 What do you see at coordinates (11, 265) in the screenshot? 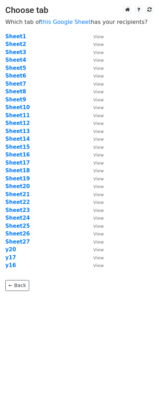
I see `strong: y16` at bounding box center [11, 265].